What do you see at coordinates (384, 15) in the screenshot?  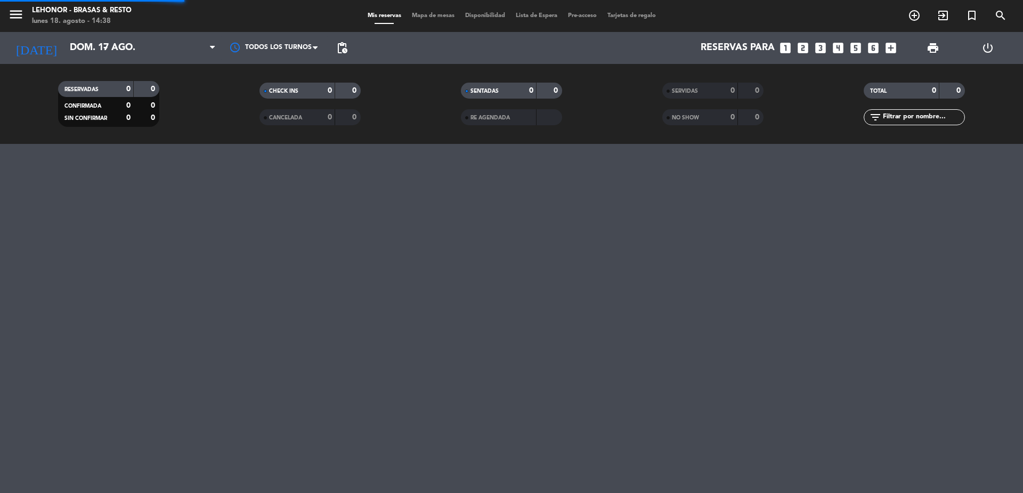 I see `span: Mis reservas` at bounding box center [384, 15].